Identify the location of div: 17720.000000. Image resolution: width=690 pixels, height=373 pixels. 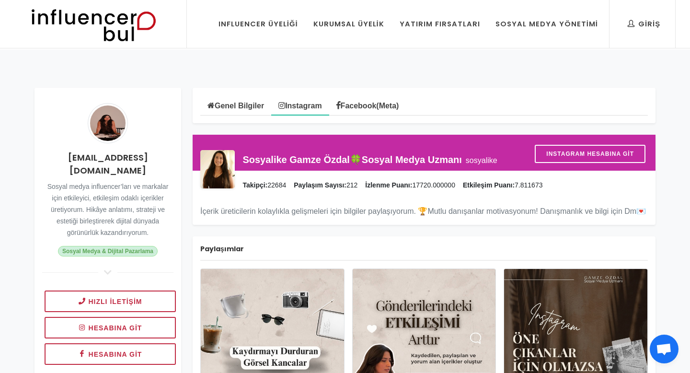
(410, 185).